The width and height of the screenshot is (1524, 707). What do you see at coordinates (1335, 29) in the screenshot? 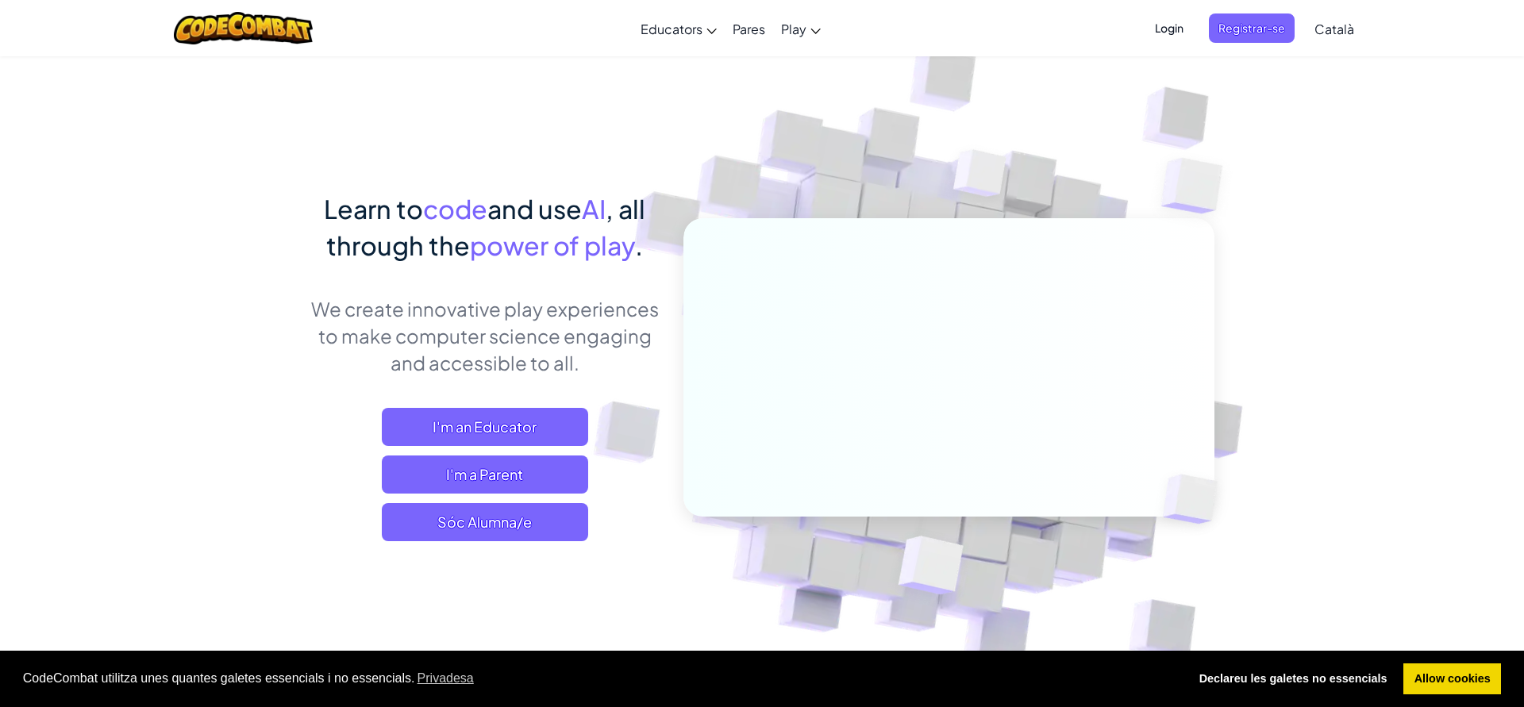
I see `span: Català` at bounding box center [1335, 29].